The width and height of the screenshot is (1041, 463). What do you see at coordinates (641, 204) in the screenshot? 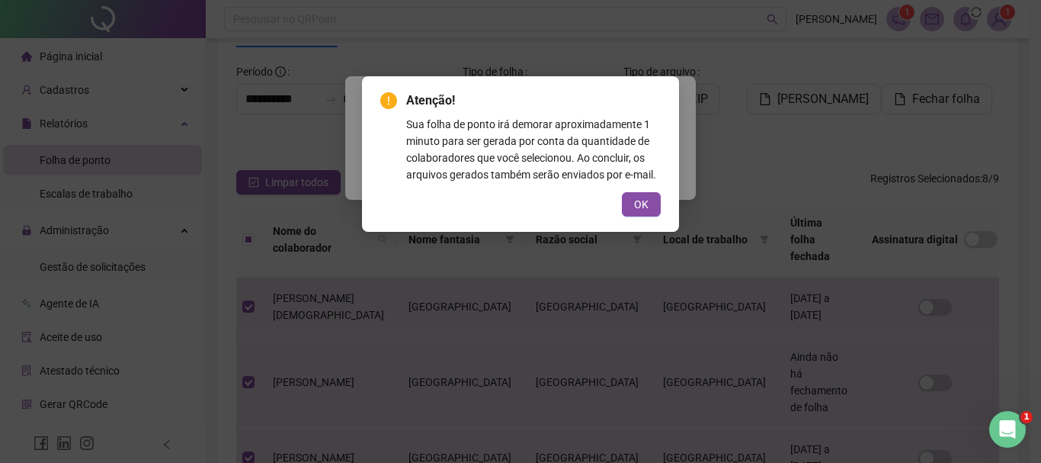
I see `button: OK` at bounding box center [641, 204].